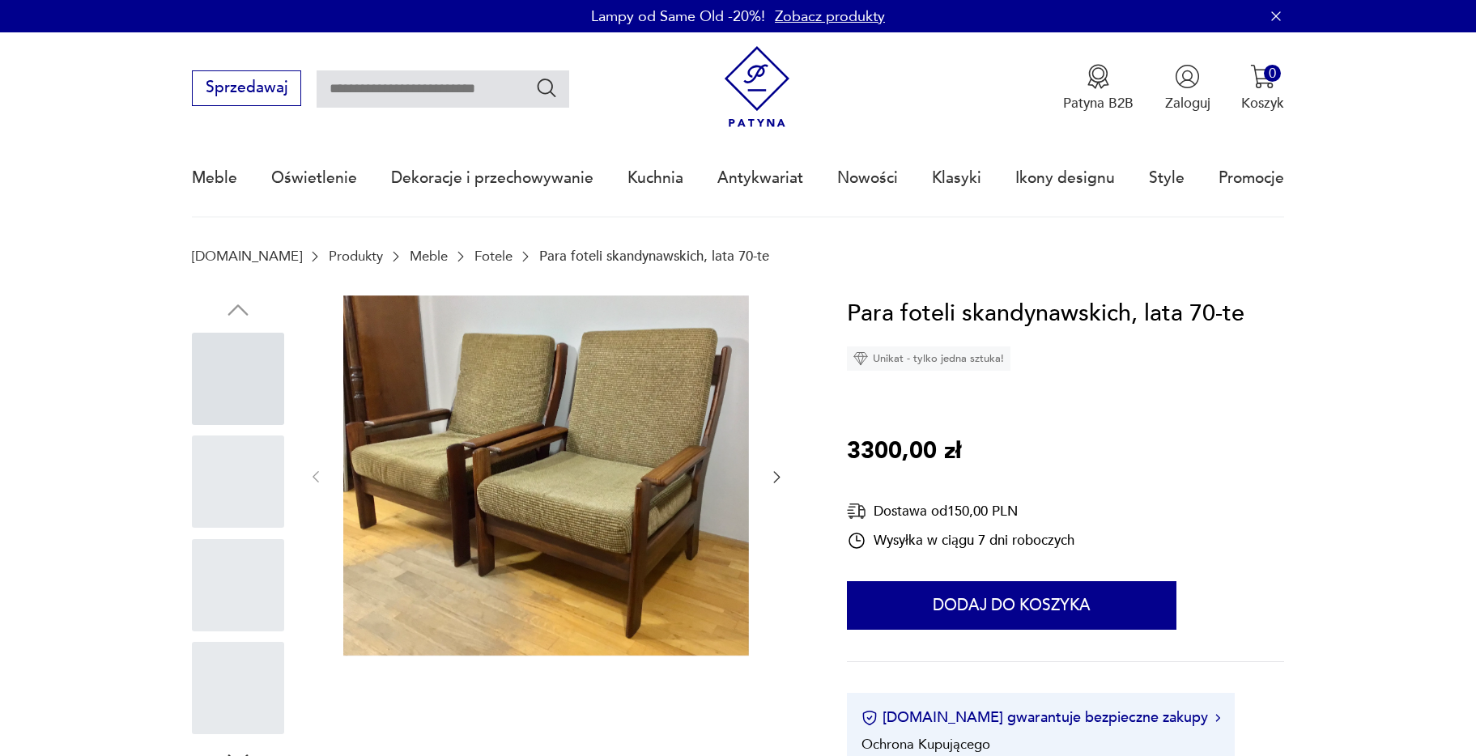  Describe the element at coordinates (1251, 178) in the screenshot. I see `a: Promocje` at that location.